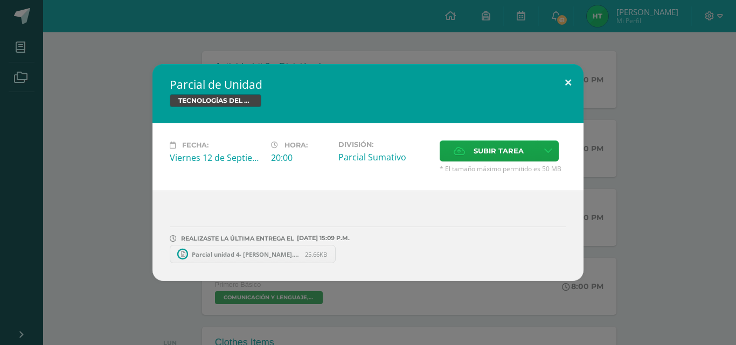 The width and height of the screenshot is (736, 345). What do you see at coordinates (568, 82) in the screenshot?
I see `button: Close (Esc)` at bounding box center [568, 82].